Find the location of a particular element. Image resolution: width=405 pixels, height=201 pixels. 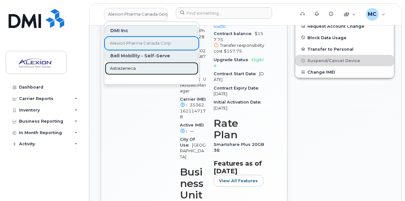

button: Suspend/Cancel Device is located at coordinates (345, 60).